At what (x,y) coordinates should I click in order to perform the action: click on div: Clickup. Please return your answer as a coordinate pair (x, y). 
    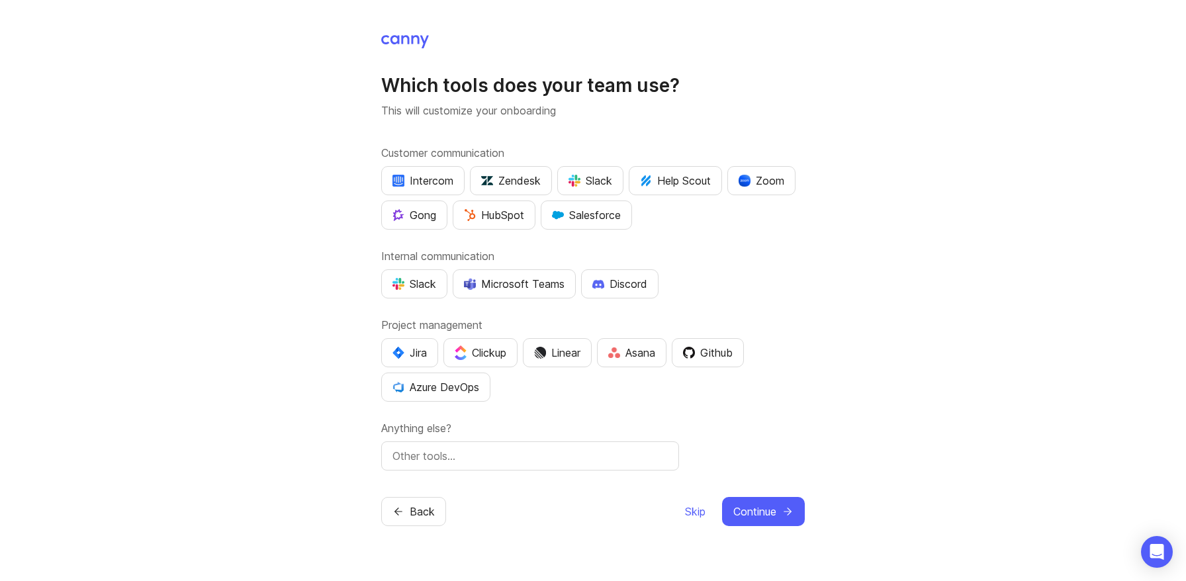
    Looking at the image, I should click on (480, 353).